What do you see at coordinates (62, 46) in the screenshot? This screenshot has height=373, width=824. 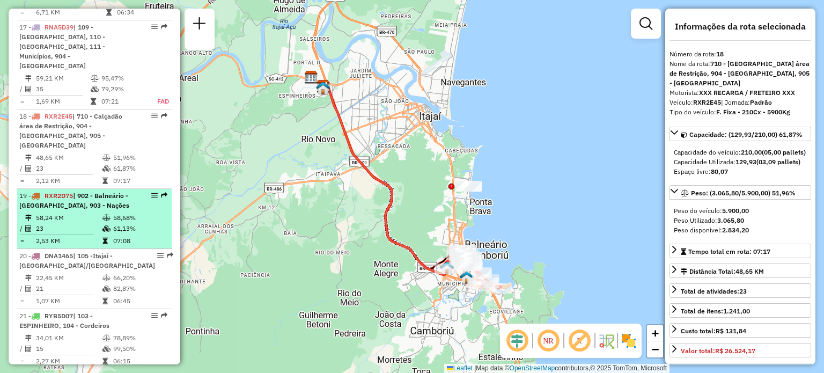 I see `span: 17 -` at bounding box center [62, 46].